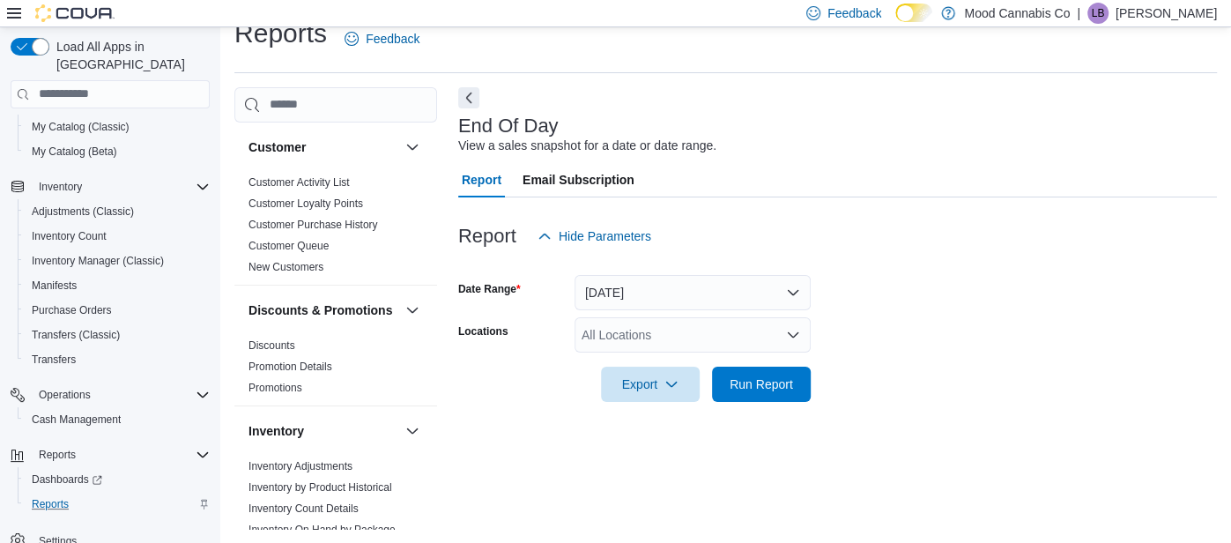 This screenshot has height=543, width=1231. I want to click on h1: Reports, so click(280, 33).